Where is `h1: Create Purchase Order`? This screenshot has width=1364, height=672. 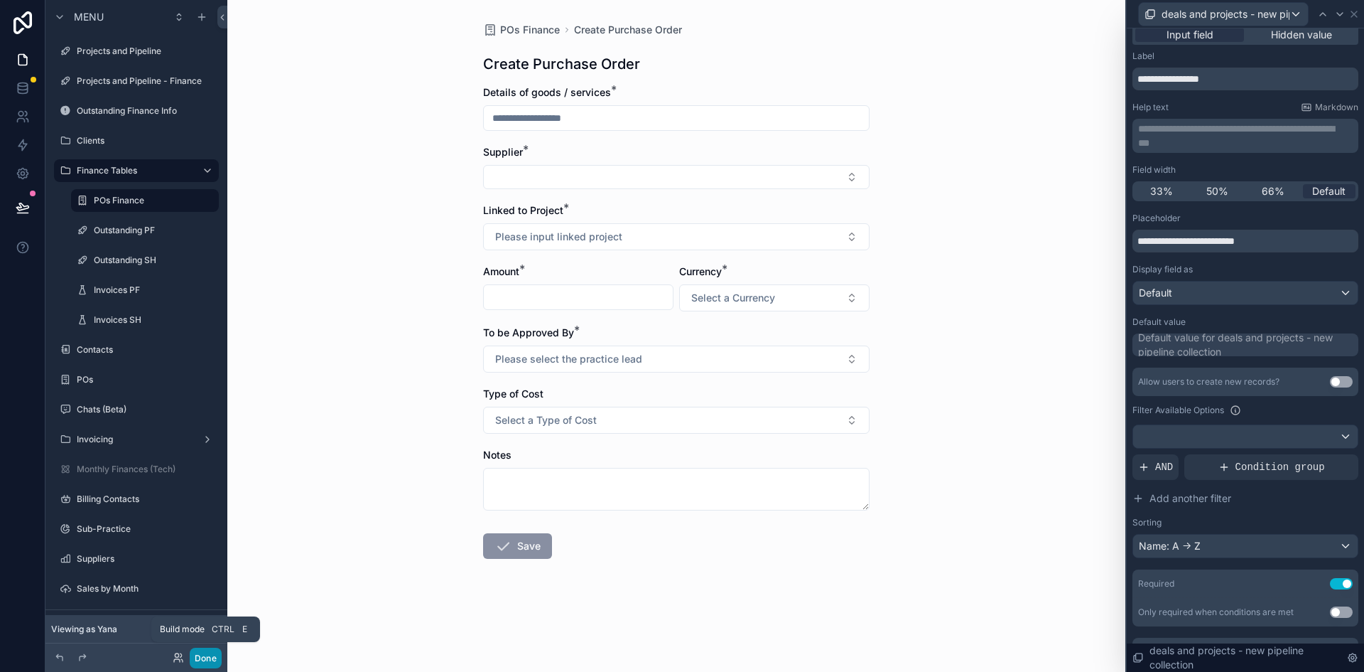 h1: Create Purchase Order is located at coordinates (561, 64).